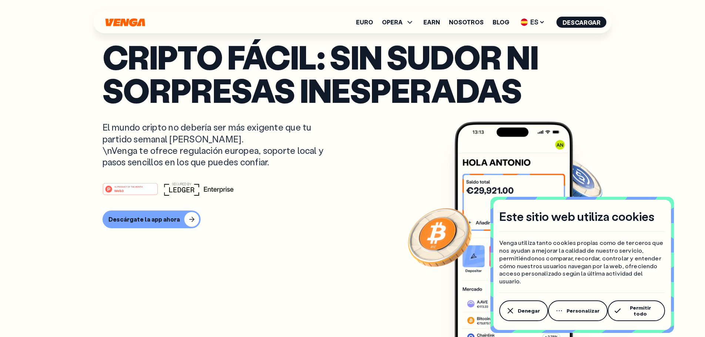 The image size is (705, 337). I want to click on a: Nosotros, so click(467, 22).